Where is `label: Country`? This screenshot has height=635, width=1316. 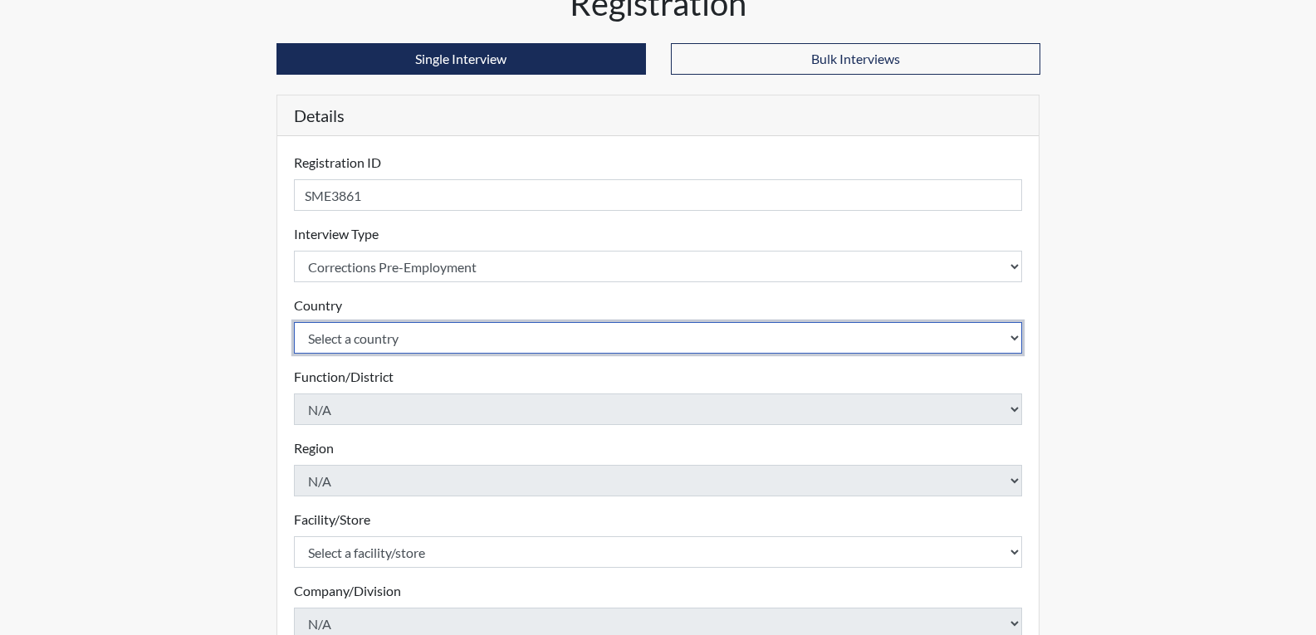
label: Country is located at coordinates (318, 305).